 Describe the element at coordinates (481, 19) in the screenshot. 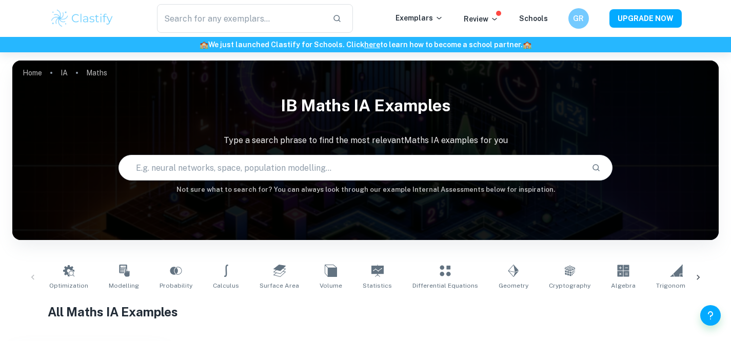

I see `p: Review` at that location.